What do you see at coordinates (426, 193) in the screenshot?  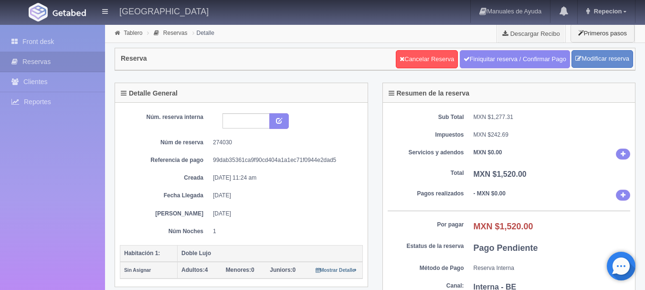 I see `dt: Pagos realizados` at bounding box center [426, 193].